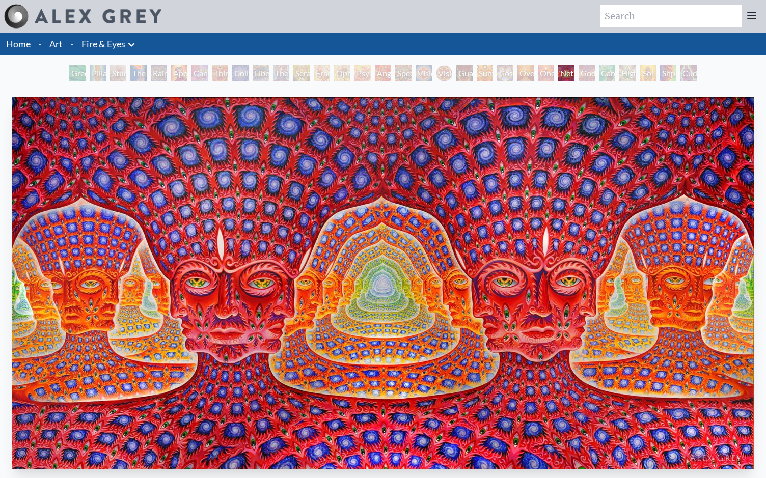  Describe the element at coordinates (342, 73) in the screenshot. I see `div: Ophanic Eyelash` at that location.